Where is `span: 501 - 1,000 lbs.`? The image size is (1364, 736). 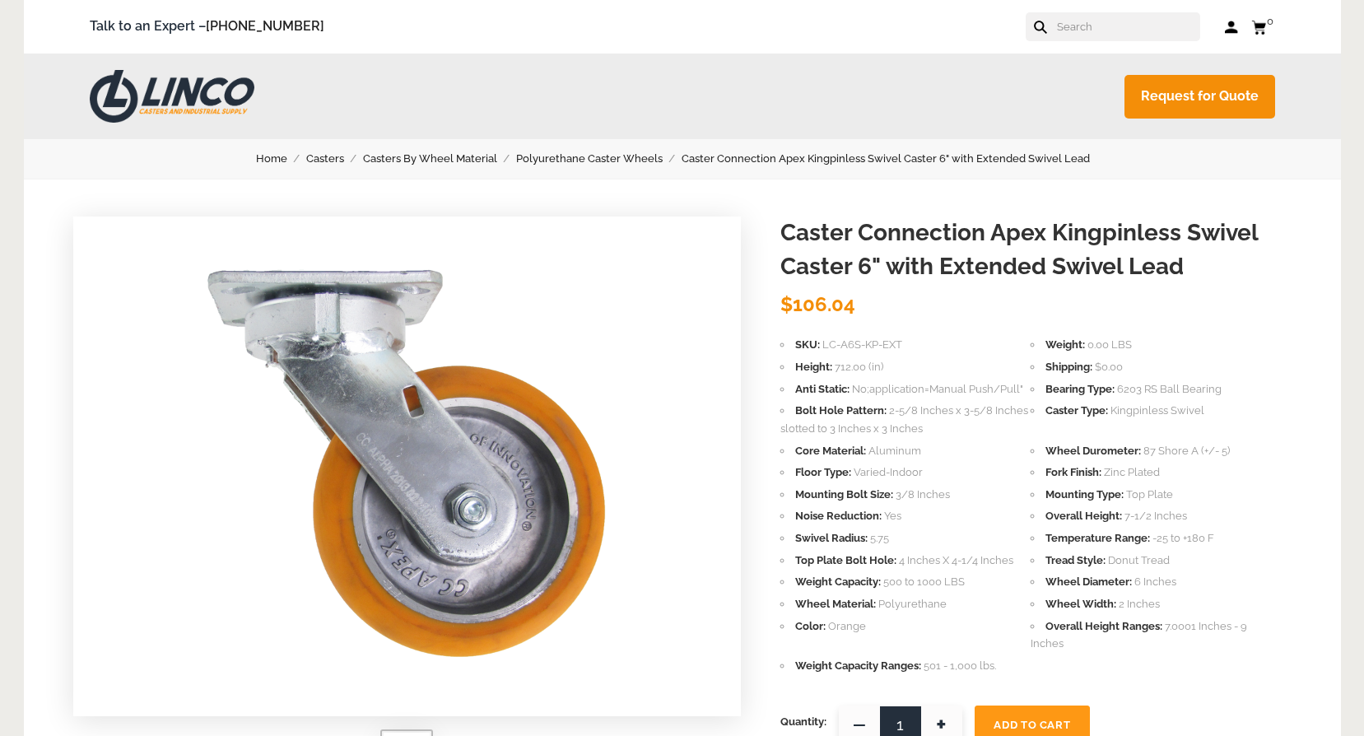
span: 501 - 1,000 lbs. is located at coordinates (960, 665).